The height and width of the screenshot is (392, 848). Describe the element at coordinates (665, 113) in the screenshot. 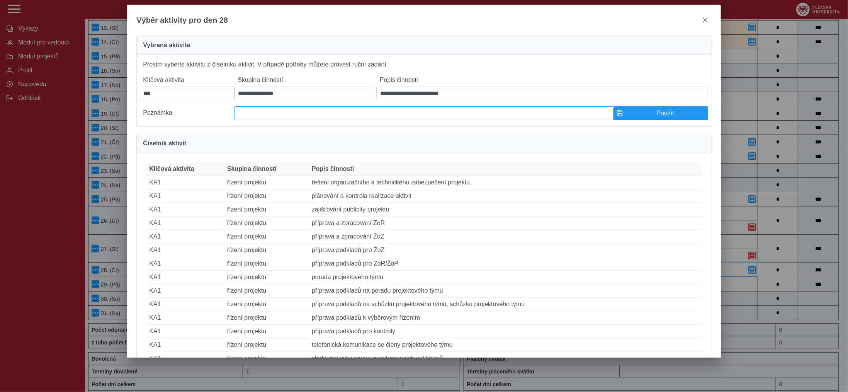

I see `span: Použít` at that location.